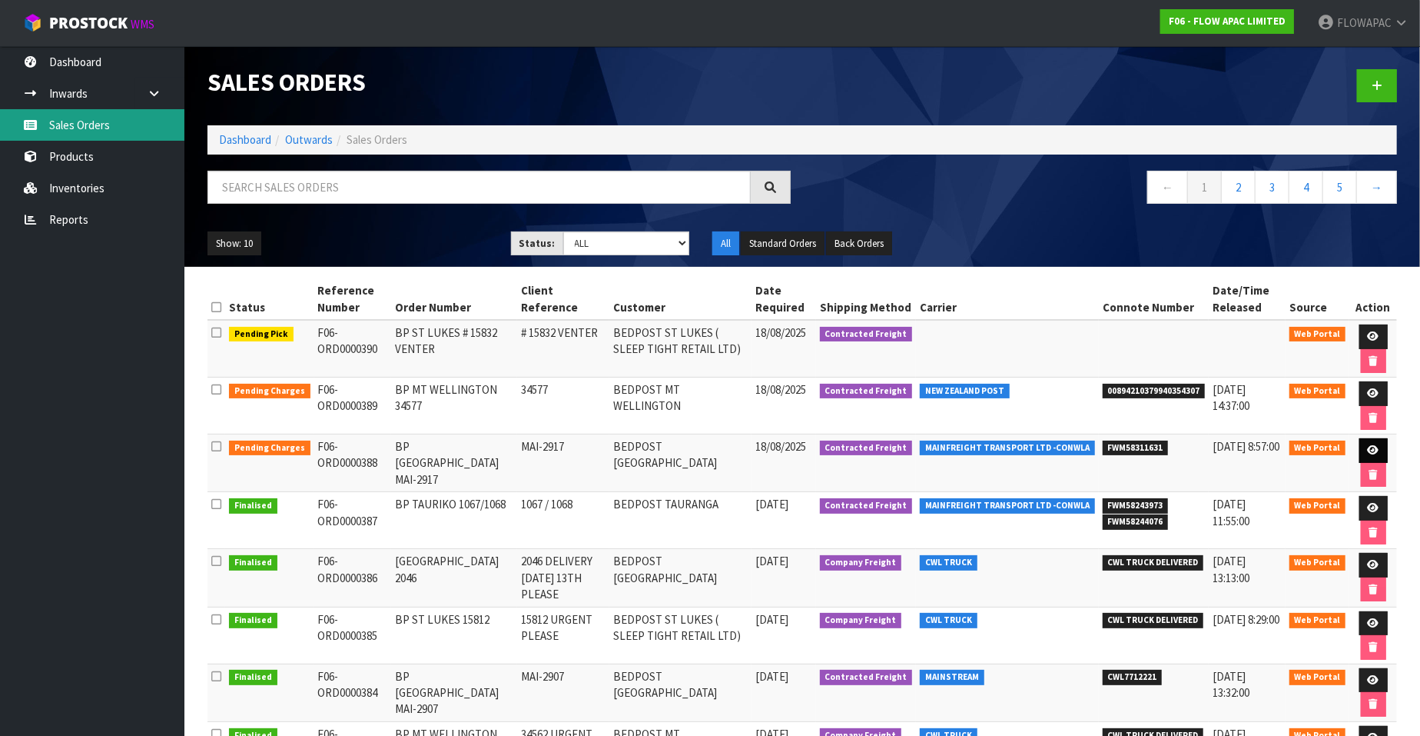 This screenshot has height=736, width=1420. Describe the element at coordinates (563, 635) in the screenshot. I see `td: 15812 URGENT PLEASE` at that location.